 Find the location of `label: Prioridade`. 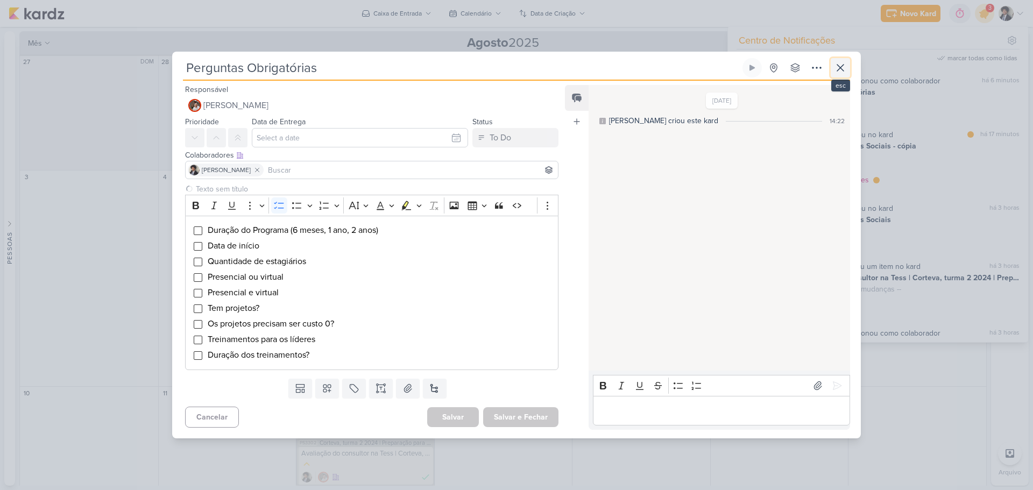

label: Prioridade is located at coordinates (202, 122).